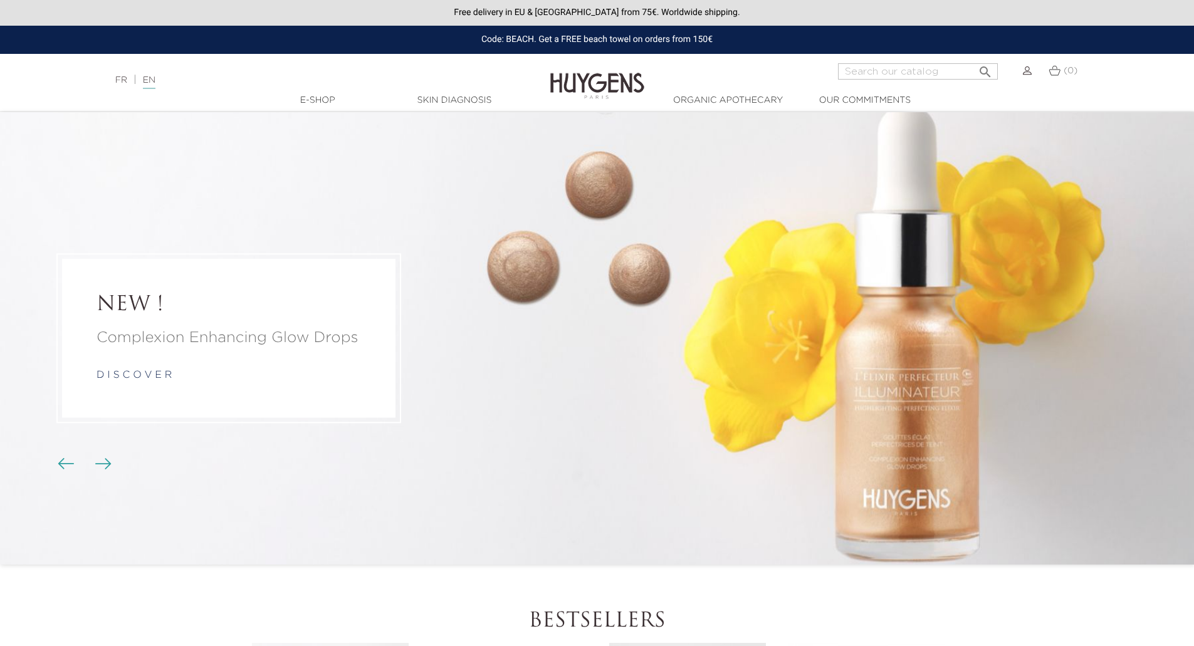 This screenshot has width=1194, height=646. What do you see at coordinates (149, 82) in the screenshot?
I see `a: EN` at bounding box center [149, 82].